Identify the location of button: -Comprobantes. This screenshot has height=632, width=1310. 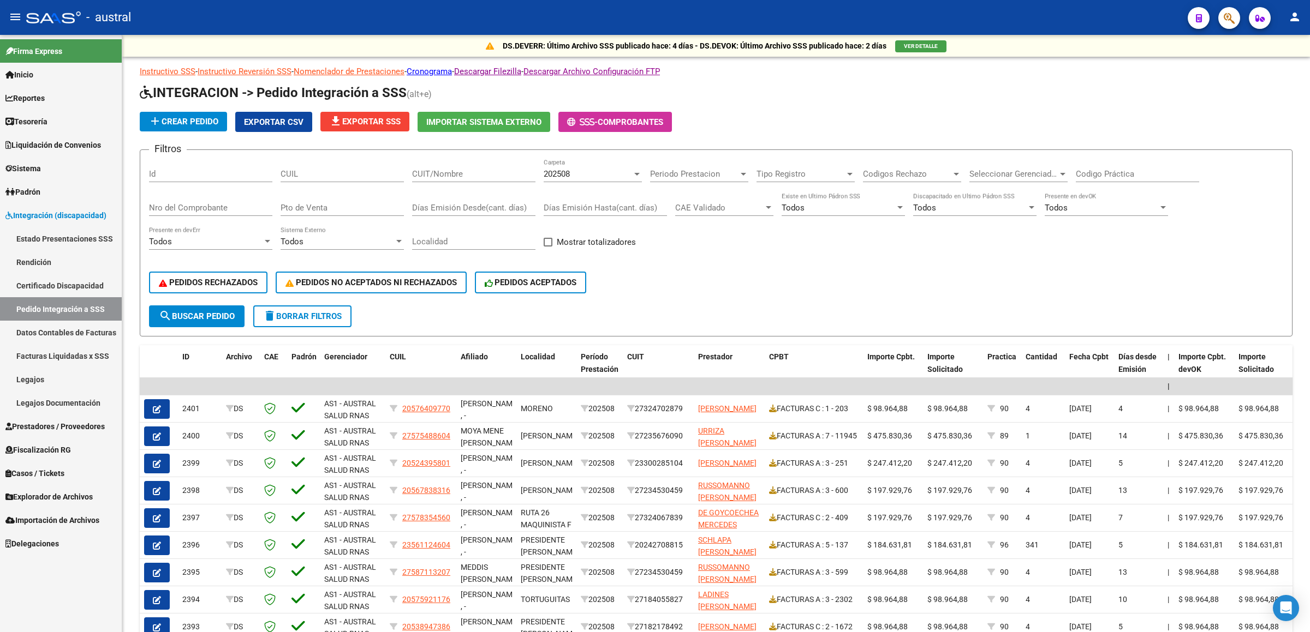
(615, 122).